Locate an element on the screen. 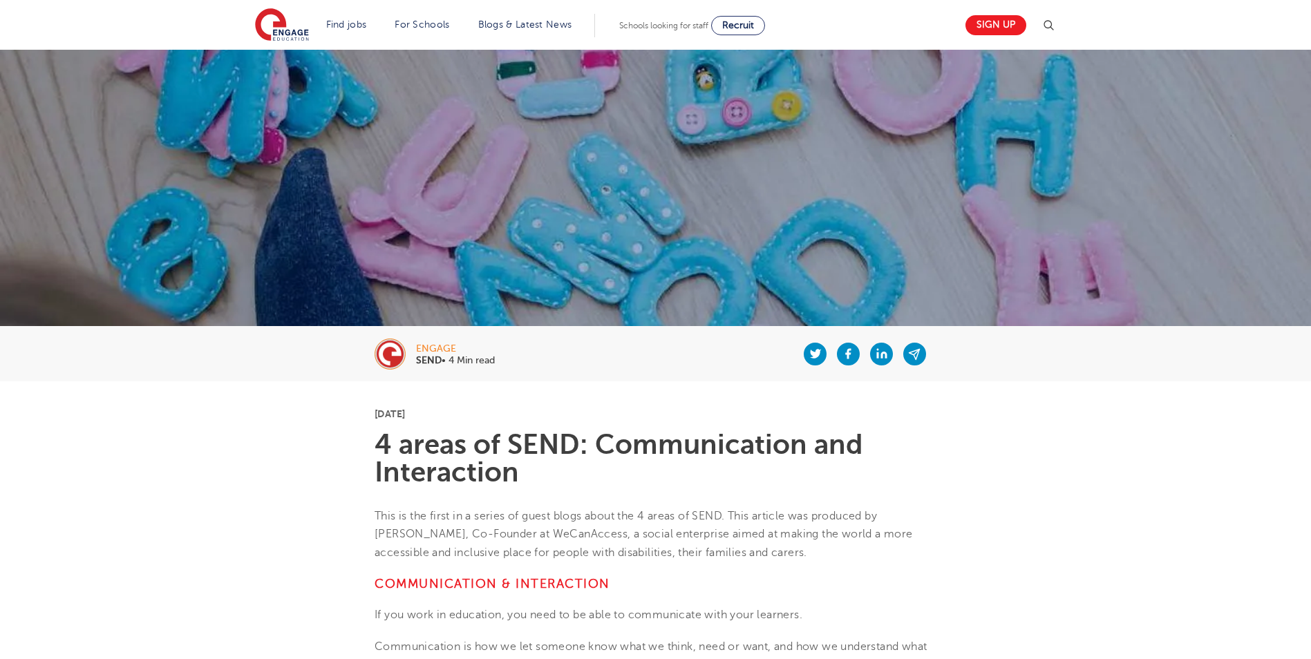 This screenshot has height=659, width=1311. span: This is the first in a series of guest blogs about the 4 areas of SEND. This article was produced... is located at coordinates (643, 534).